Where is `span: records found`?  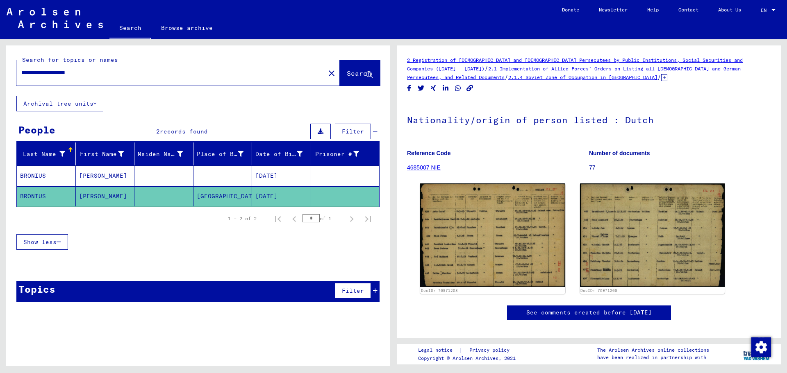
span: records found is located at coordinates (184, 132).